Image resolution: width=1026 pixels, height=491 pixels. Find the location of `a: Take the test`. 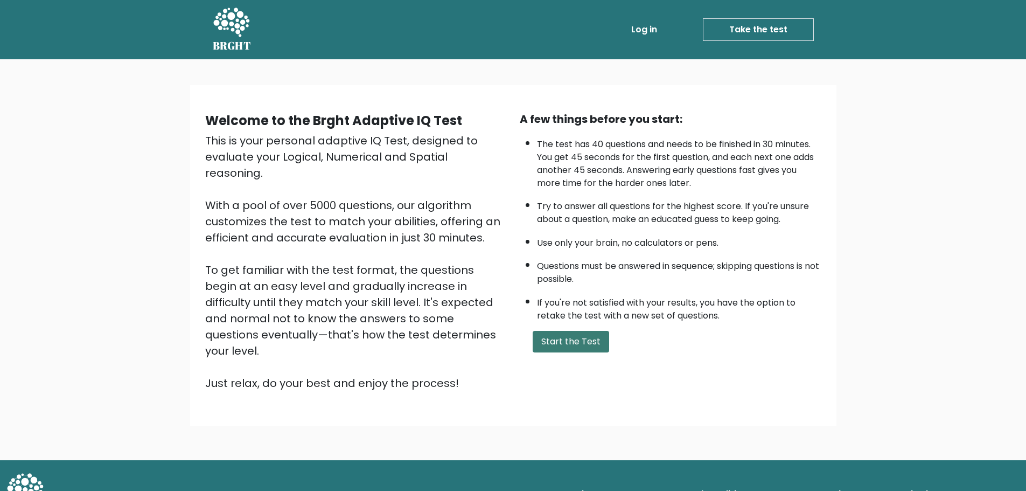

a: Take the test is located at coordinates (758, 30).